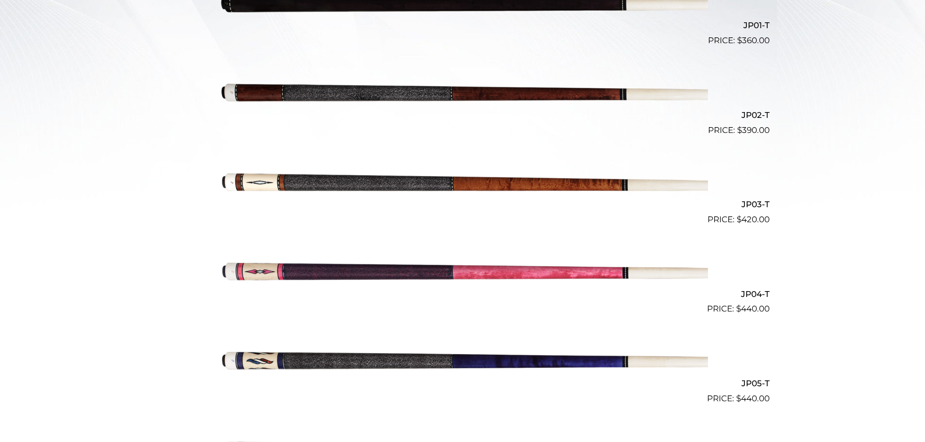 Image resolution: width=925 pixels, height=442 pixels. I want to click on a: JP03-T $420.00, so click(463, 183).